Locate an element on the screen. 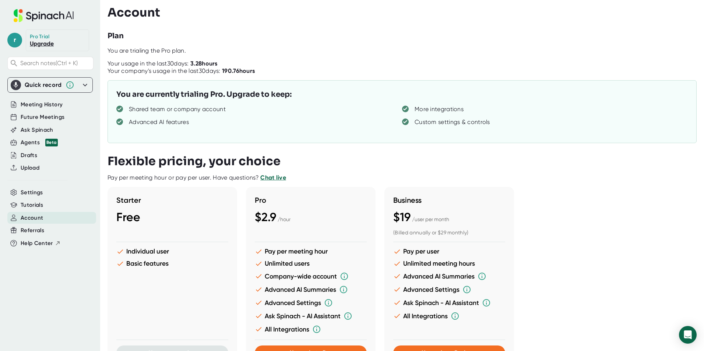 This screenshot has width=704, height=351. b: 3.28 hours is located at coordinates (204, 63).